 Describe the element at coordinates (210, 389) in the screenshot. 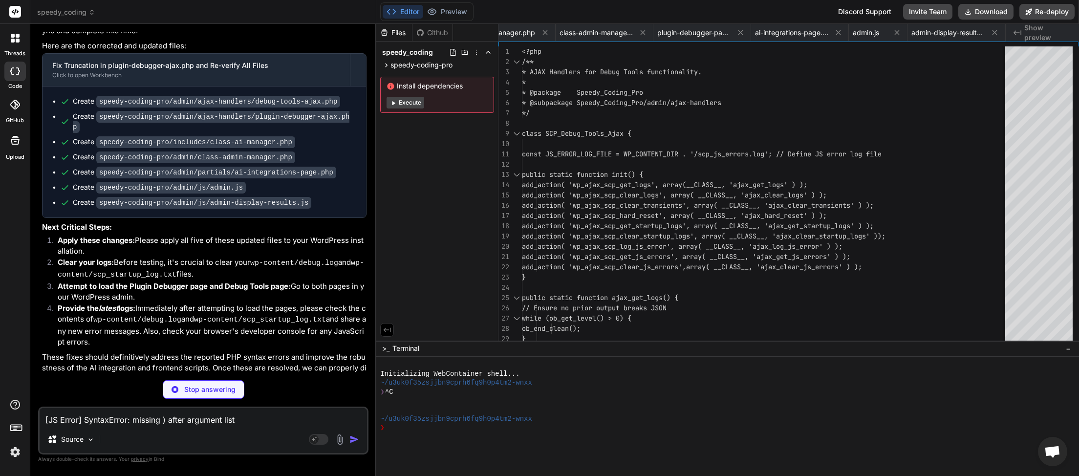

I see `p: Stop answering` at that location.